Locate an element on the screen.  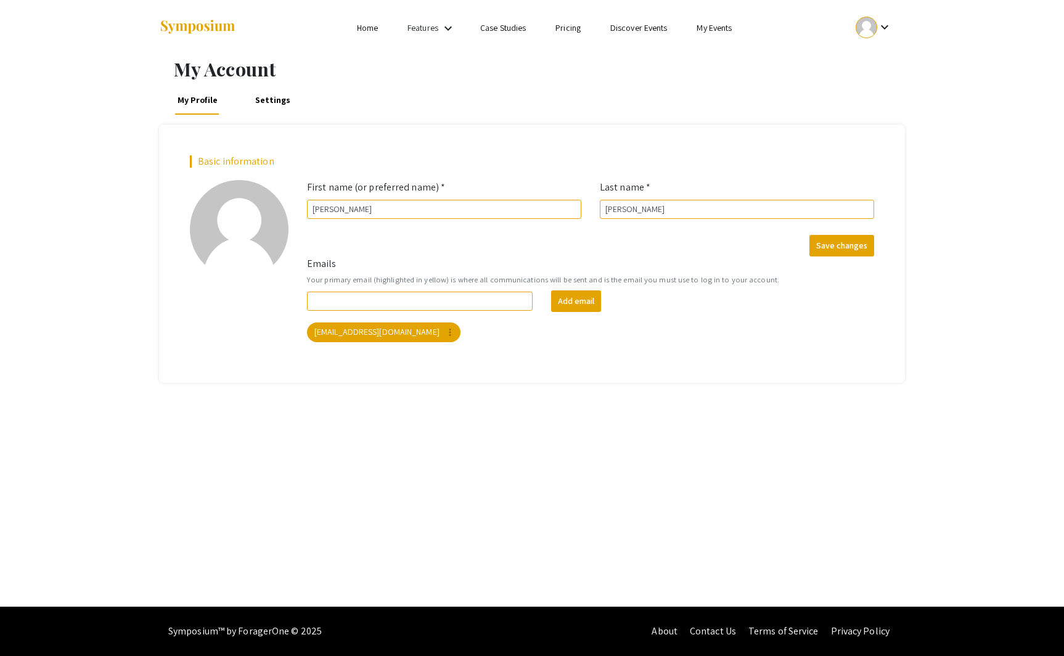
a: Features is located at coordinates (423, 28).